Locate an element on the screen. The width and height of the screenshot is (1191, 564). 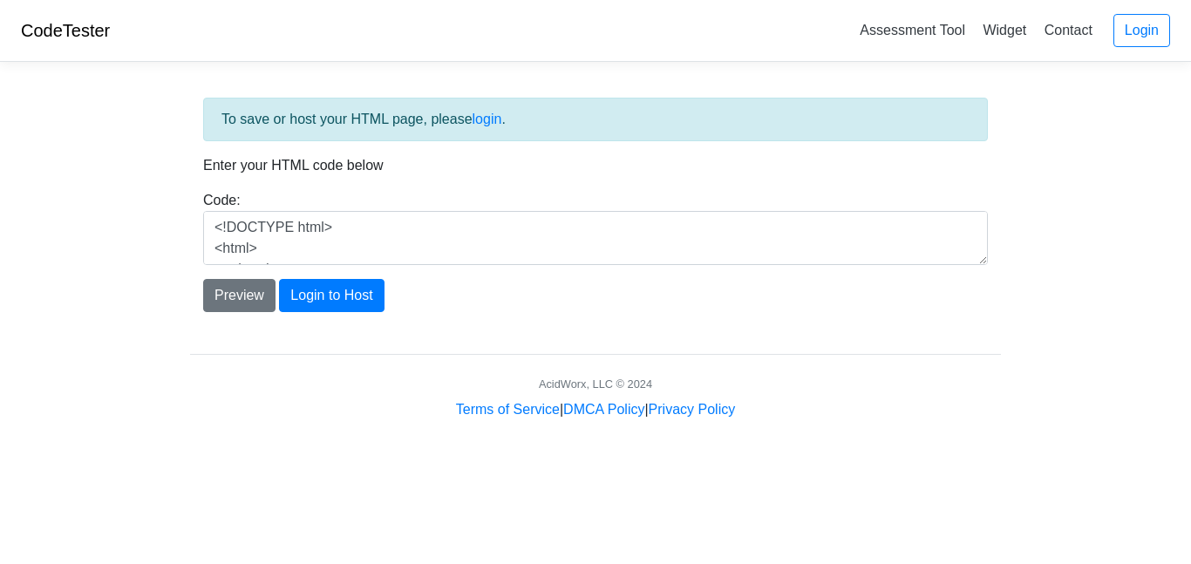
div: Code: is located at coordinates (595, 227).